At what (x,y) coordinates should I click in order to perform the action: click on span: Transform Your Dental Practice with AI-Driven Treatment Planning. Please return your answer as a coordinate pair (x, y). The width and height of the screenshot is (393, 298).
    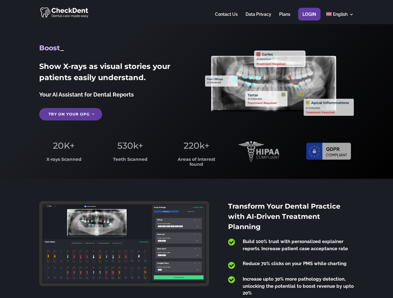
    Looking at the image, I should click on (284, 217).